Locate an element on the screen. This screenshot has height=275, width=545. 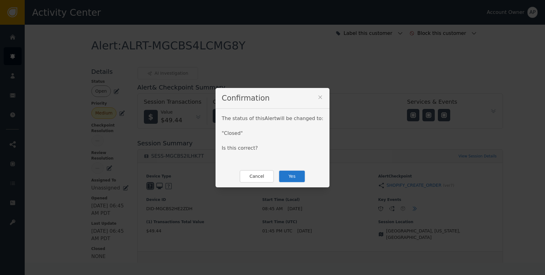
span: Is this correct? is located at coordinates (240, 148).